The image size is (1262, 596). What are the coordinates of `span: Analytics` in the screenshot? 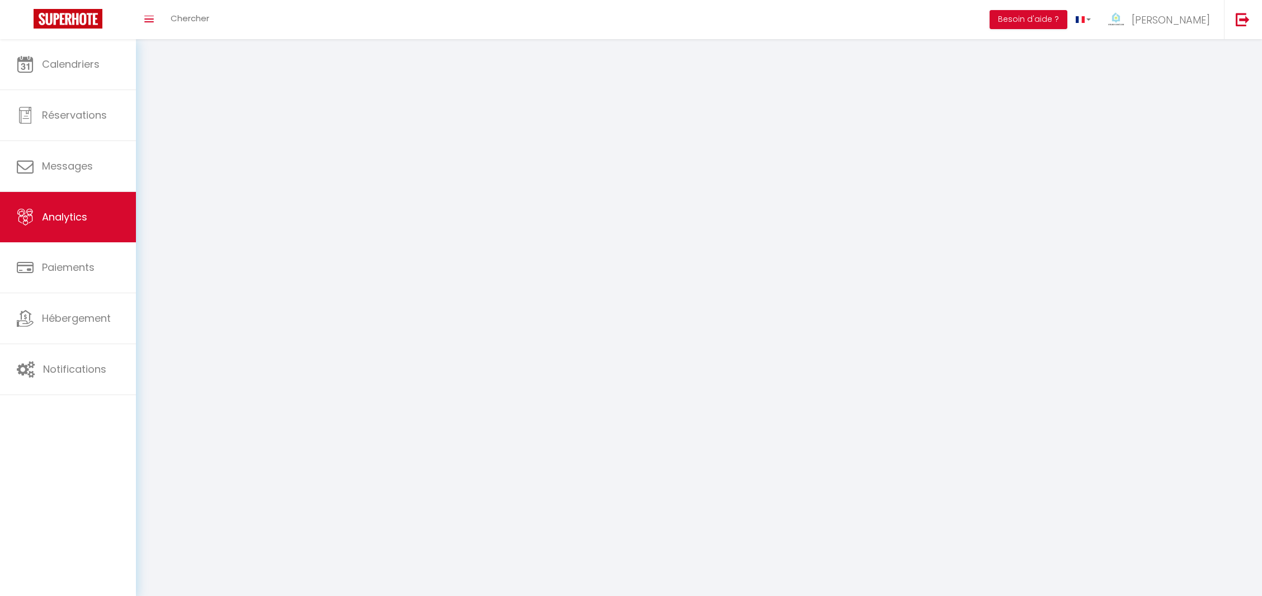 It's located at (64, 216).